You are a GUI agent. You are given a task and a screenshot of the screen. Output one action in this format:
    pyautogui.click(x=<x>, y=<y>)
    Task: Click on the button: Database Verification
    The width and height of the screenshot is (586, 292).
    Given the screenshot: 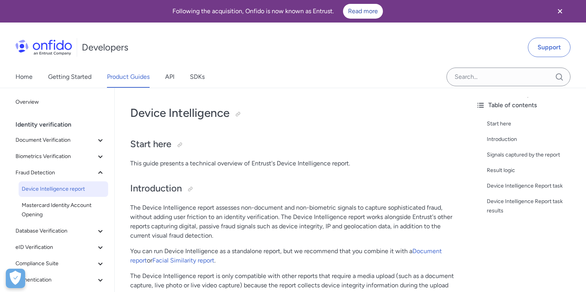 What is the action you would take?
    pyautogui.click(x=60, y=231)
    